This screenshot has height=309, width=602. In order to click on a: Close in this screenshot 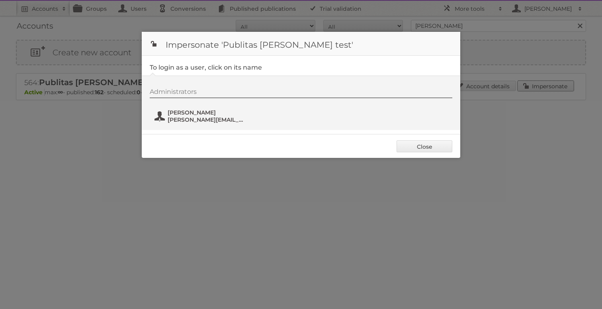, I will do `click(424, 146)`.